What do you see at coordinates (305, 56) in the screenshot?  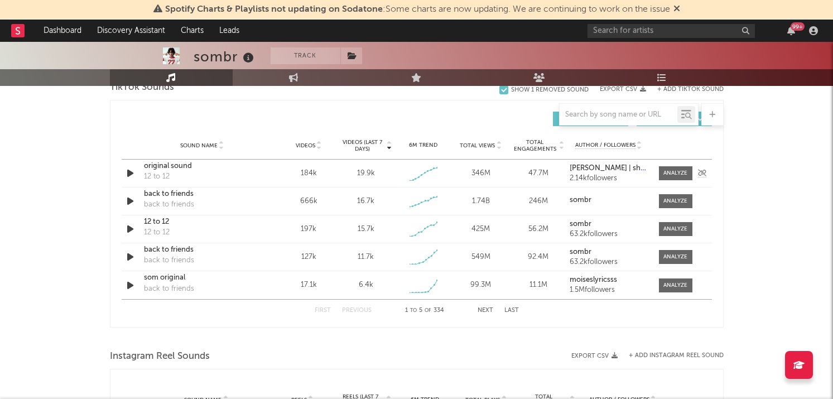 I see `button: Track` at bounding box center [305, 56].